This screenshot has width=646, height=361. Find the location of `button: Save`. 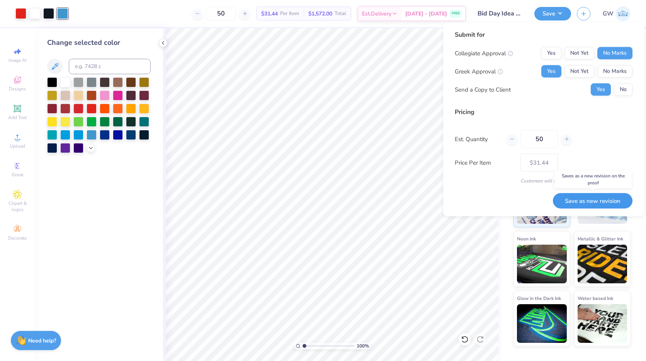

button: Save is located at coordinates (552, 14).